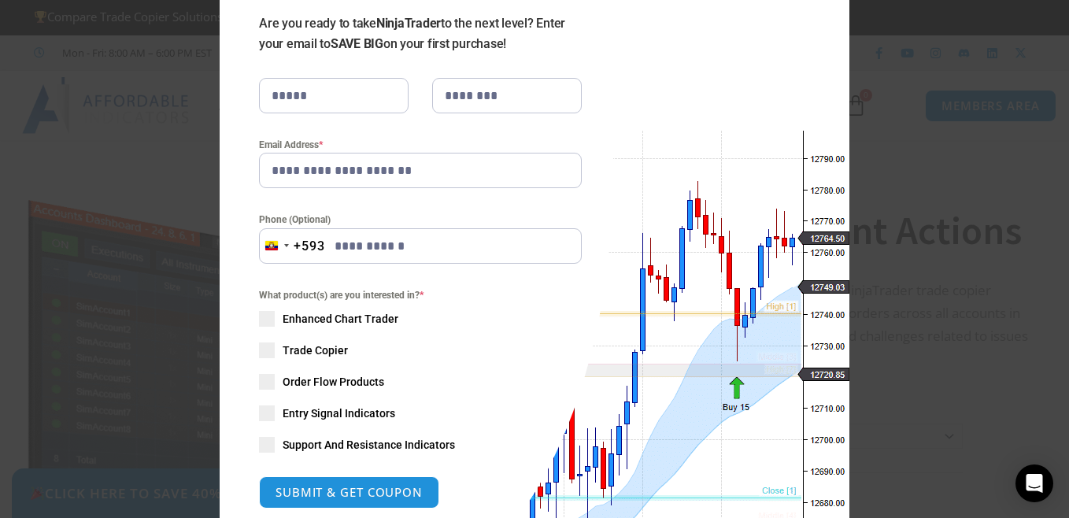  What do you see at coordinates (420, 220) in the screenshot?
I see `label: Phone (Optional)` at bounding box center [420, 220].